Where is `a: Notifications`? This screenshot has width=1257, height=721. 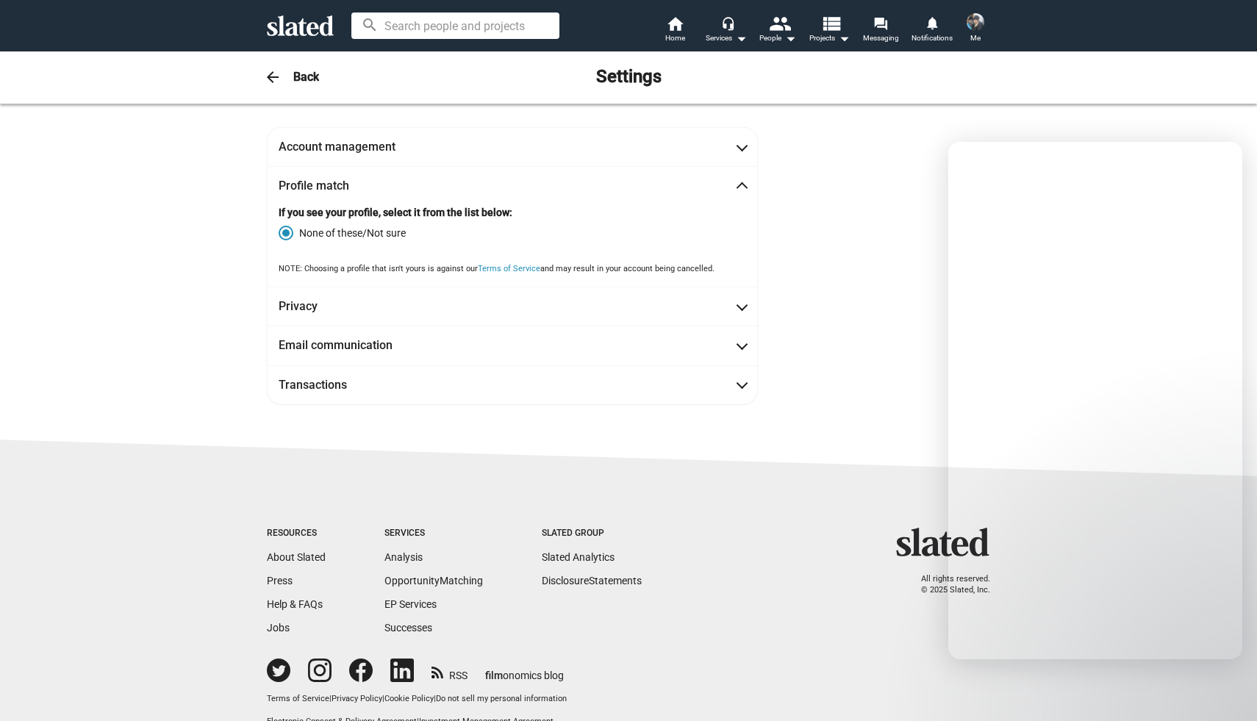
a: Notifications is located at coordinates (932, 31).